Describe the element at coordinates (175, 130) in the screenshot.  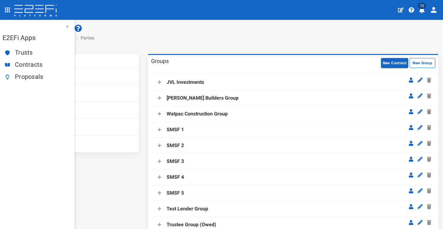
I see `label: SMSF 1` at that location.